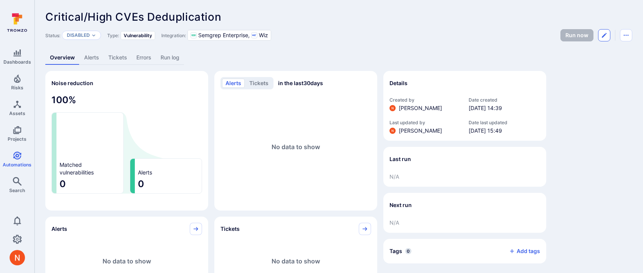  Describe the element at coordinates (398, 83) in the screenshot. I see `h2: Details` at that location.